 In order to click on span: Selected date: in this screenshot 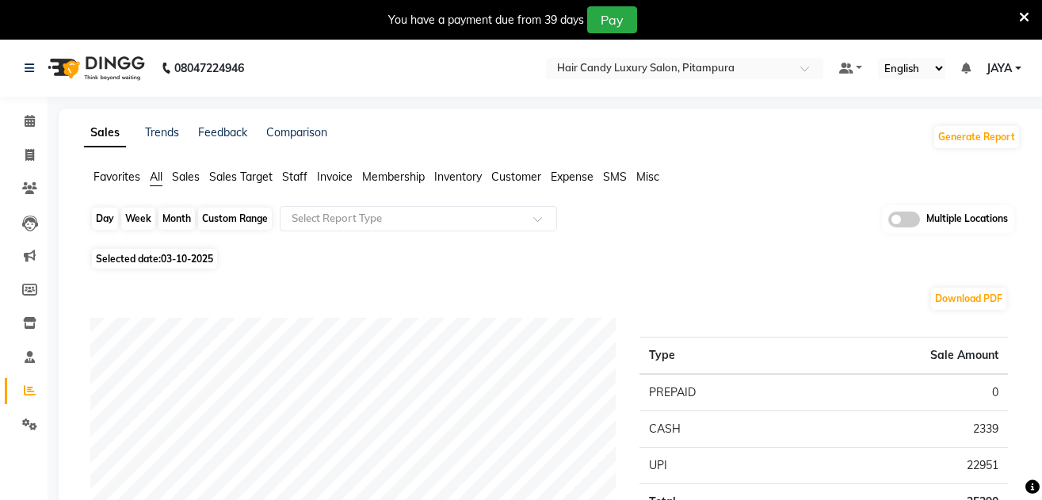, I will do `click(154, 258)`.